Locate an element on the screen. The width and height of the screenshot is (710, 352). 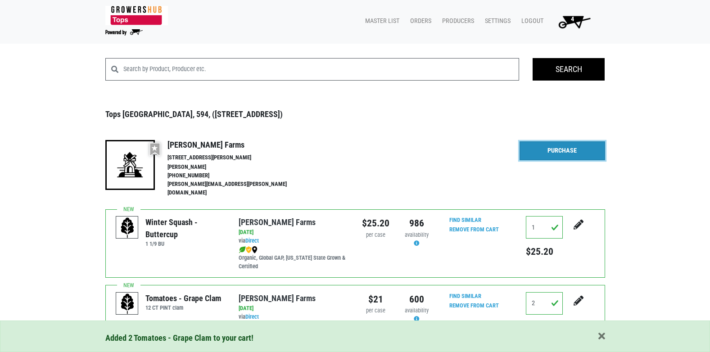
img: map_marker-0e94453035b3232a4d21701695807de9.png is located at coordinates (254, 250).